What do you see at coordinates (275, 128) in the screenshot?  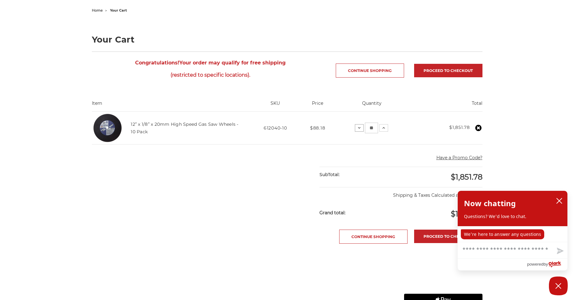 I see `span: 612040-10` at bounding box center [275, 128].